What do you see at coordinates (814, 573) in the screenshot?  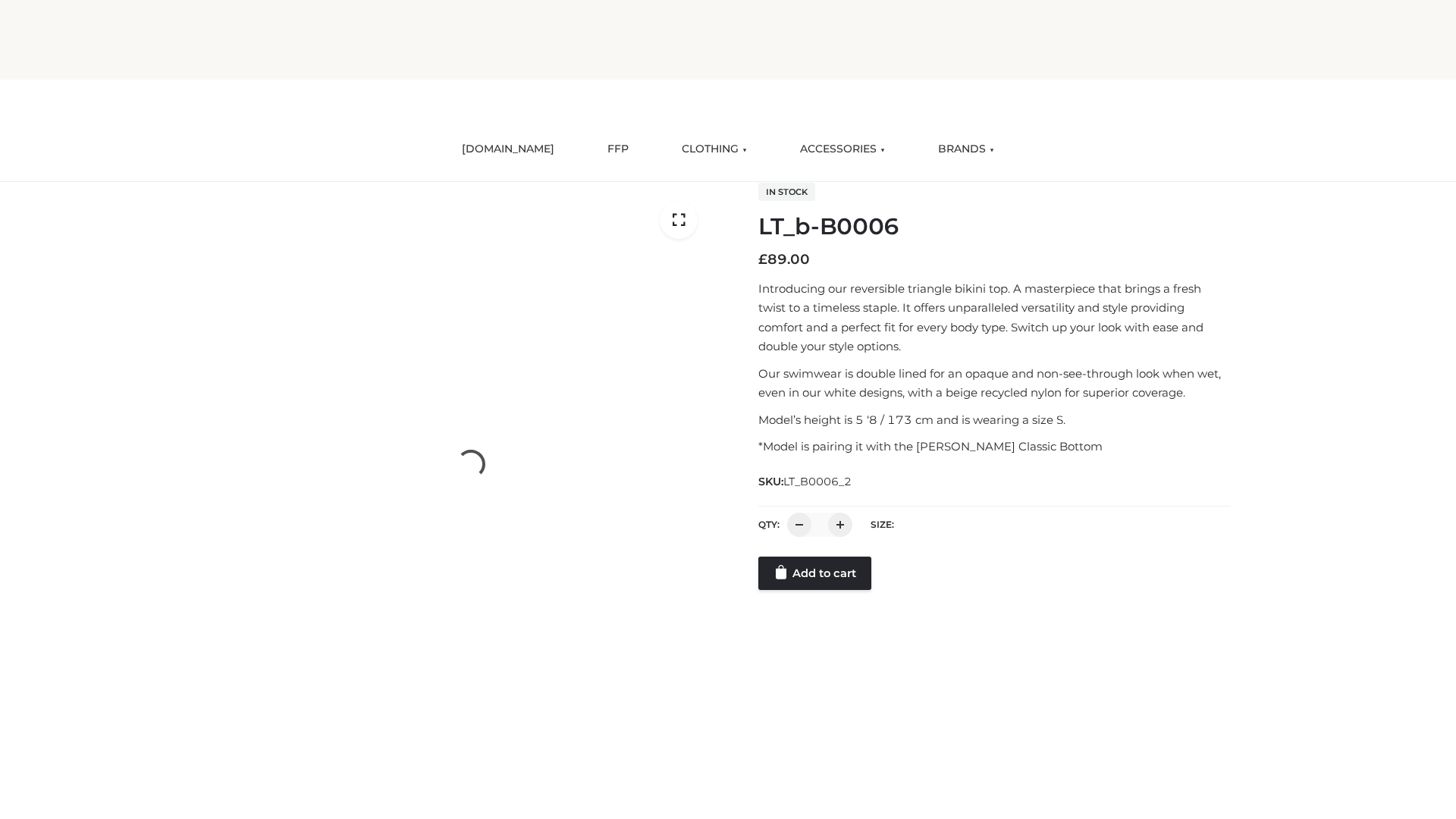 I see `a: Add to cart` at bounding box center [814, 573].